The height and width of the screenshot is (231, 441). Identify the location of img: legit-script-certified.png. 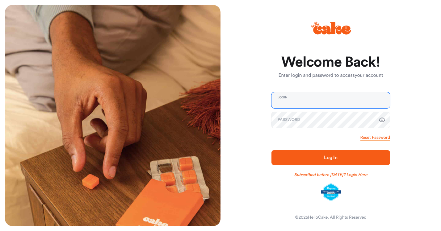
(331, 193).